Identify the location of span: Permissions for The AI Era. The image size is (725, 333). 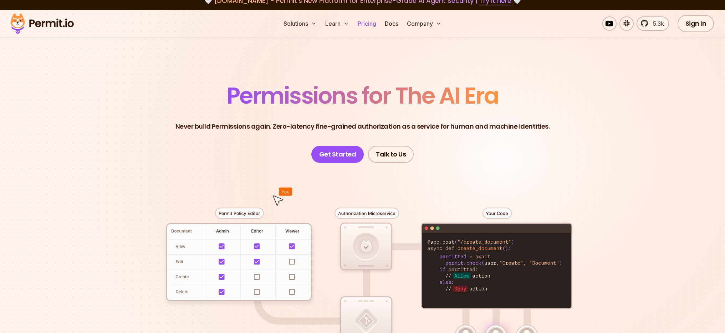
(363, 95).